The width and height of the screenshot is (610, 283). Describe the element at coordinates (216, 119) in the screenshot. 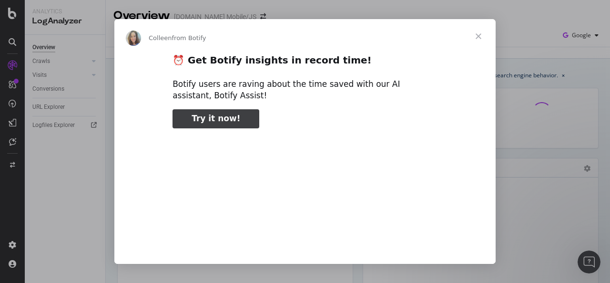

I see `a: Try it now!` at that location.